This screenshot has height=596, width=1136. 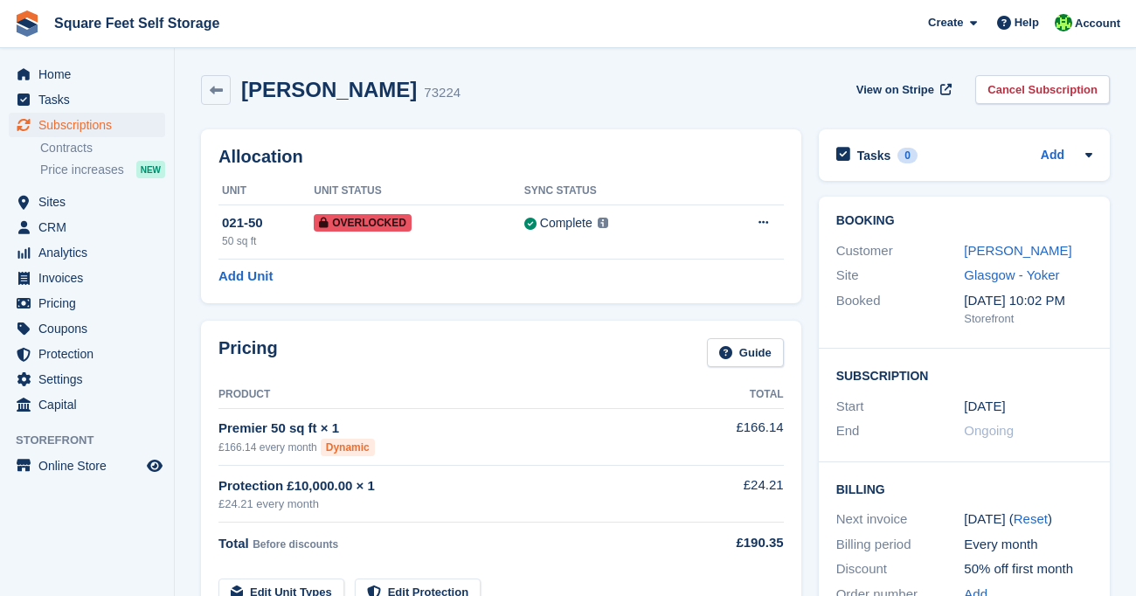 I want to click on div: 0, so click(x=907, y=156).